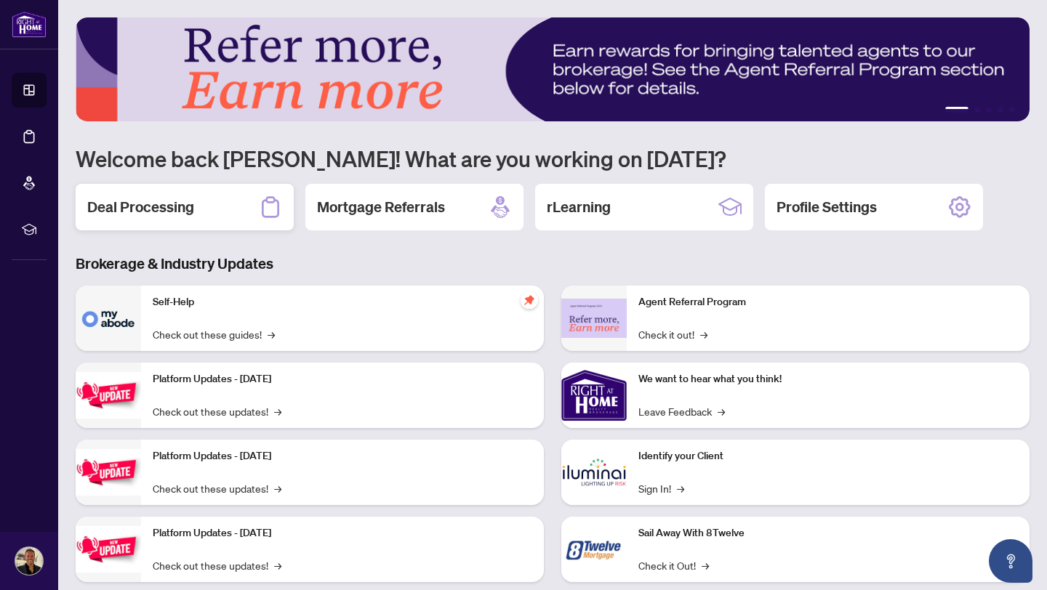 This screenshot has width=1047, height=590. Describe the element at coordinates (826, 207) in the screenshot. I see `h2: Profile Settings` at that location.